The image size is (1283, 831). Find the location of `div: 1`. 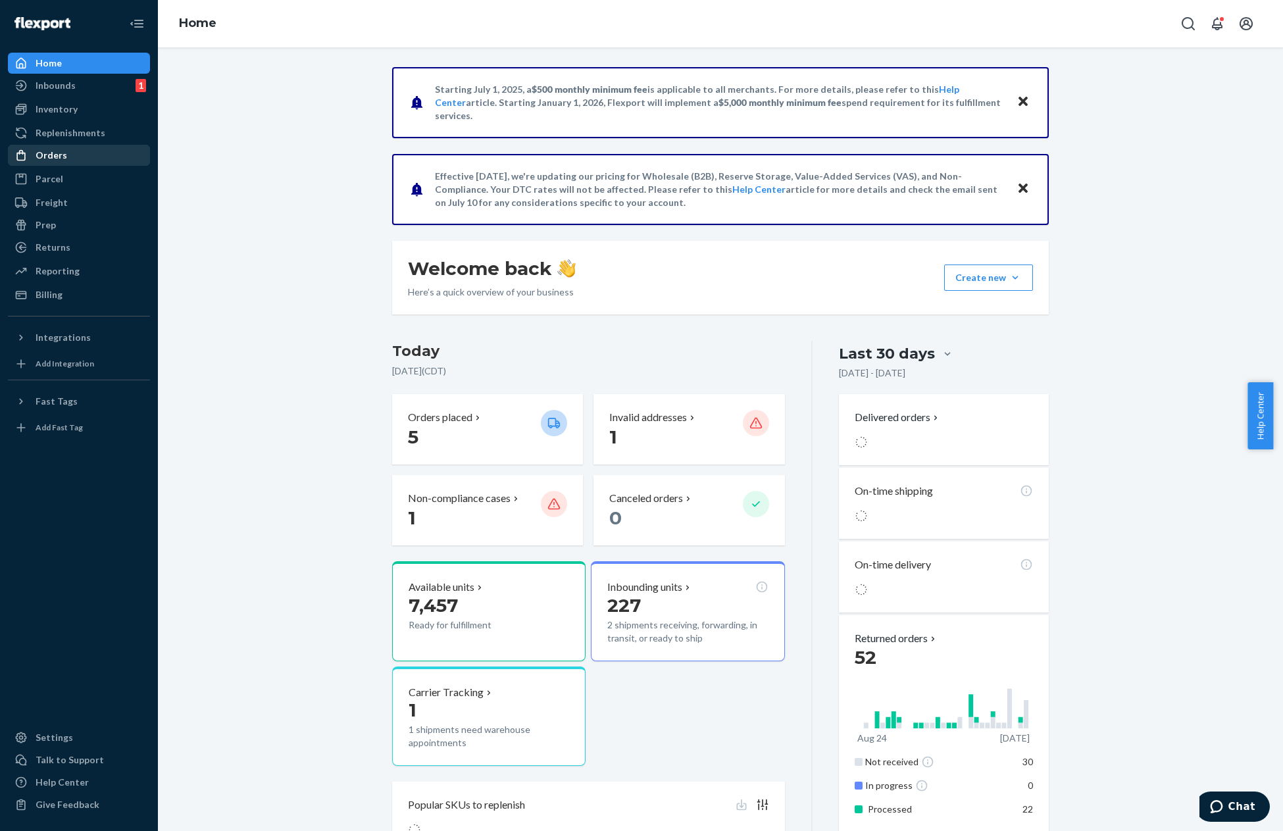

div: 1 is located at coordinates (141, 86).